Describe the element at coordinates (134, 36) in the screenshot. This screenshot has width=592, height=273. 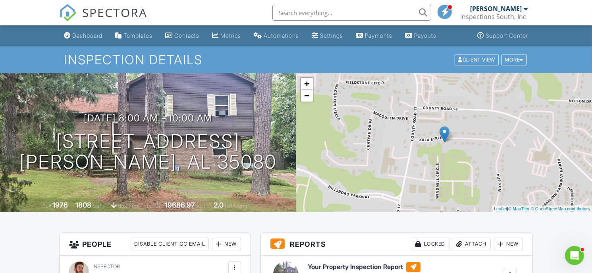
I see `a: Templates` at that location.